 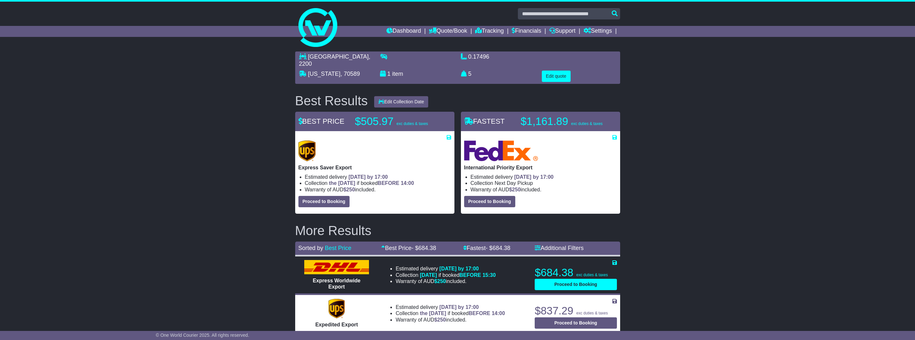 What do you see at coordinates (458, 230) in the screenshot?
I see `h2: More Results` at bounding box center [458, 230].